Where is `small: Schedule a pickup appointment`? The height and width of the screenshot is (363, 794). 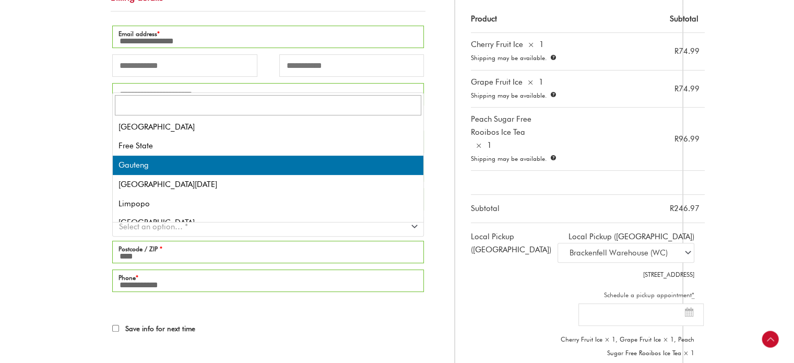
small: Schedule a pickup appointment is located at coordinates (631, 295).